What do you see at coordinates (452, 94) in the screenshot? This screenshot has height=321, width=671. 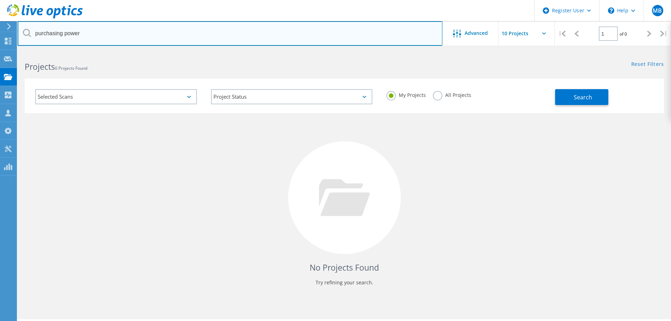 I see `label: All Projects` at bounding box center [452, 94].